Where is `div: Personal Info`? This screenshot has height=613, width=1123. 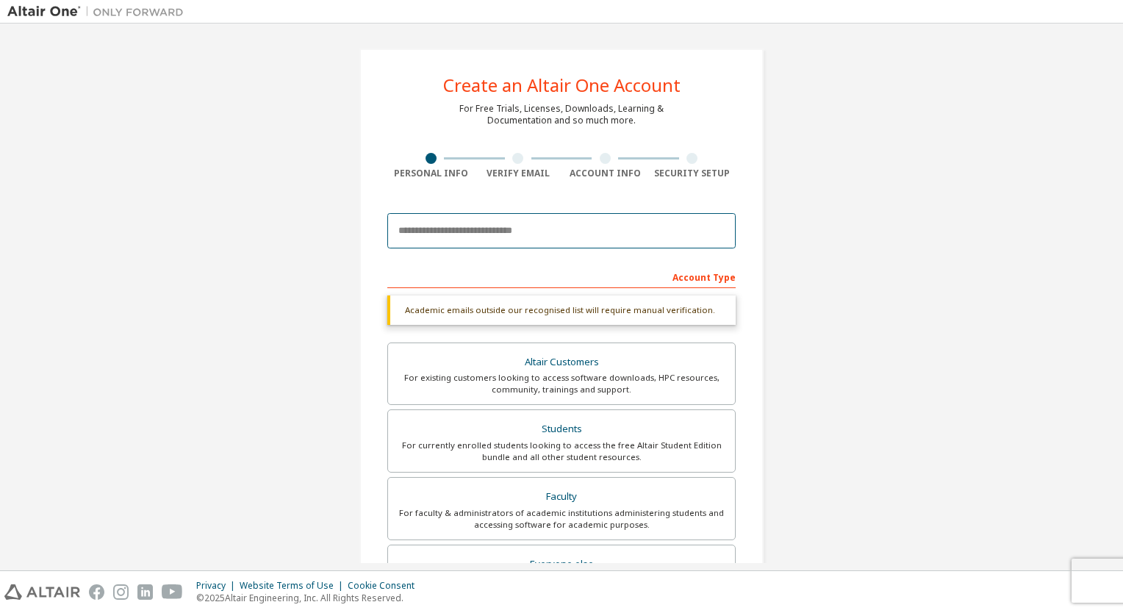
div: Personal Info is located at coordinates (431, 173).